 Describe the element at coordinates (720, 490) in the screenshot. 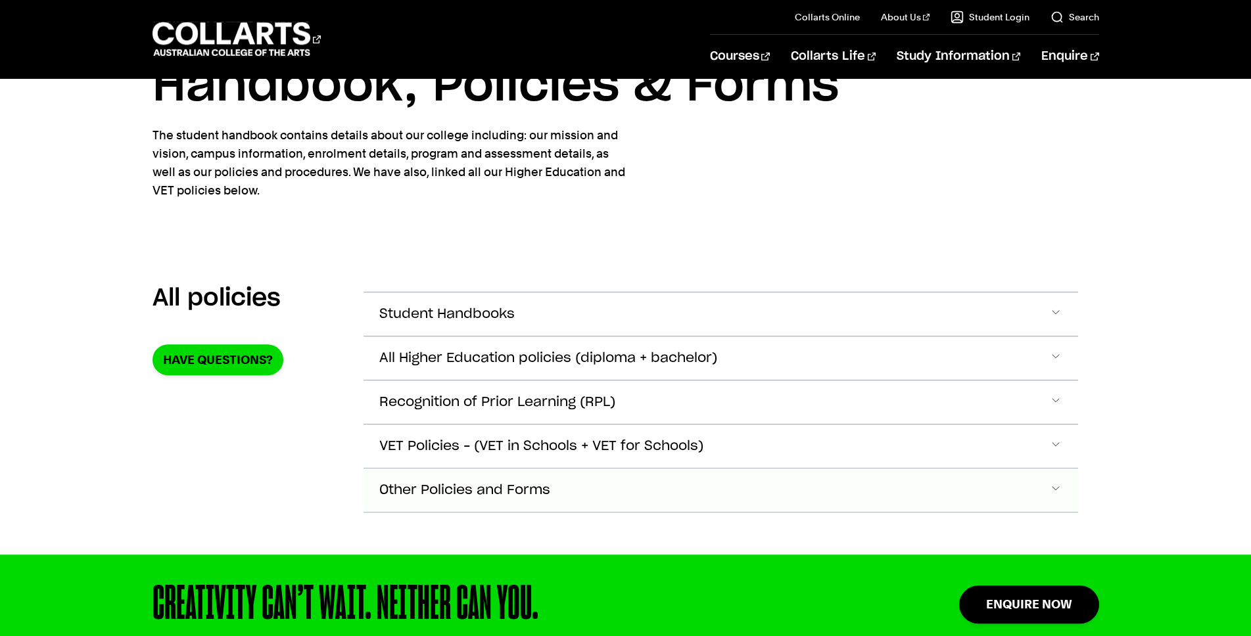

I see `button: Other Policies and Forms` at that location.